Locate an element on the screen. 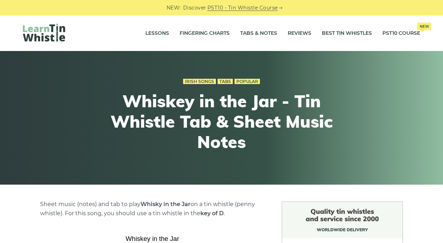  a: PST10 CourseNew is located at coordinates (401, 33).